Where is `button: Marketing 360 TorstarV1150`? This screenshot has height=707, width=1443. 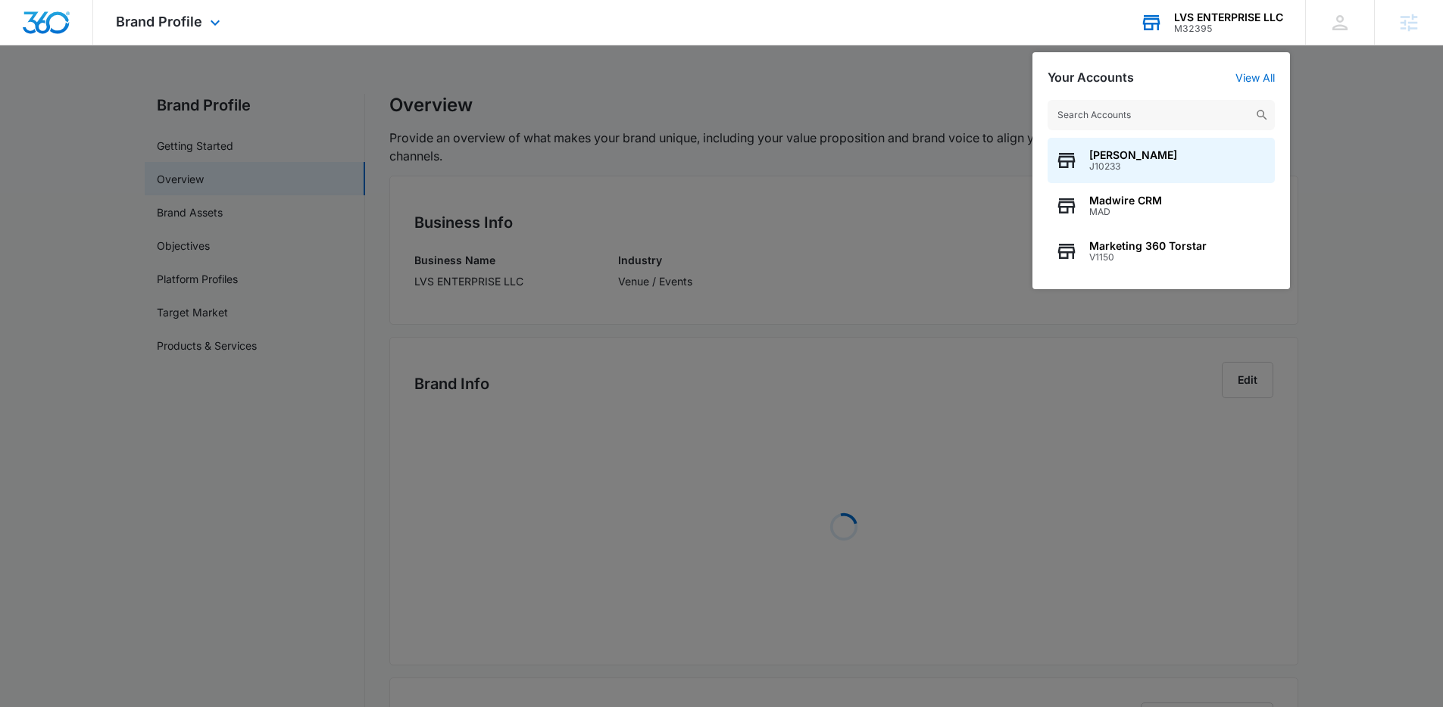
button: Marketing 360 TorstarV1150 is located at coordinates (1161, 251).